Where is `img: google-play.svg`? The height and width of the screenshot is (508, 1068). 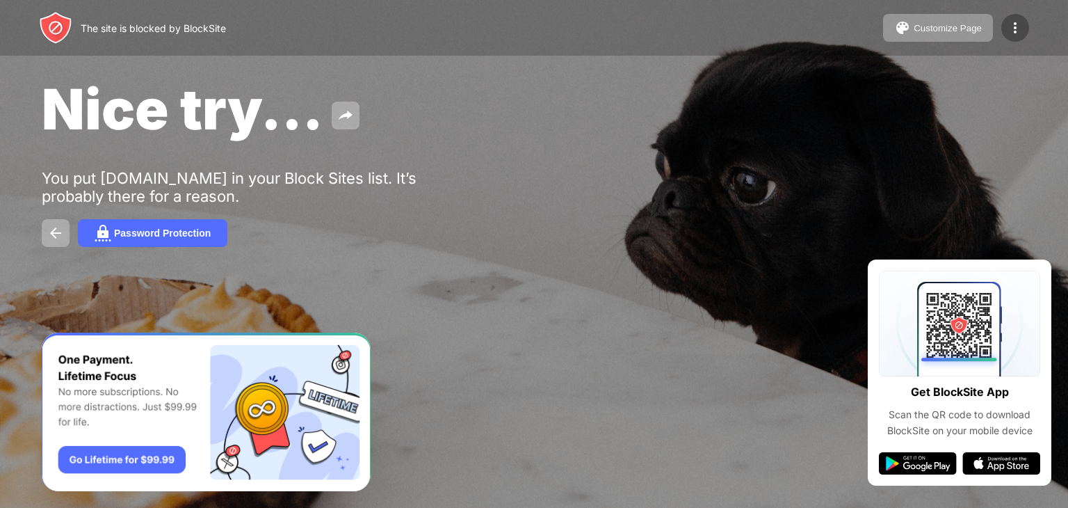 img: google-play.svg is located at coordinates (918, 463).